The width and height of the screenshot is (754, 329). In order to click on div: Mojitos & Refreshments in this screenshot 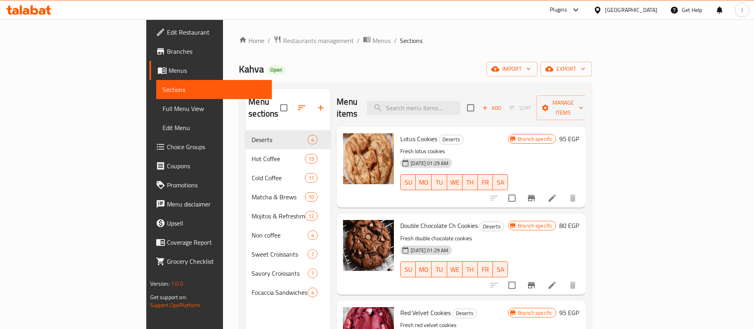, I will do `click(278, 216)`.